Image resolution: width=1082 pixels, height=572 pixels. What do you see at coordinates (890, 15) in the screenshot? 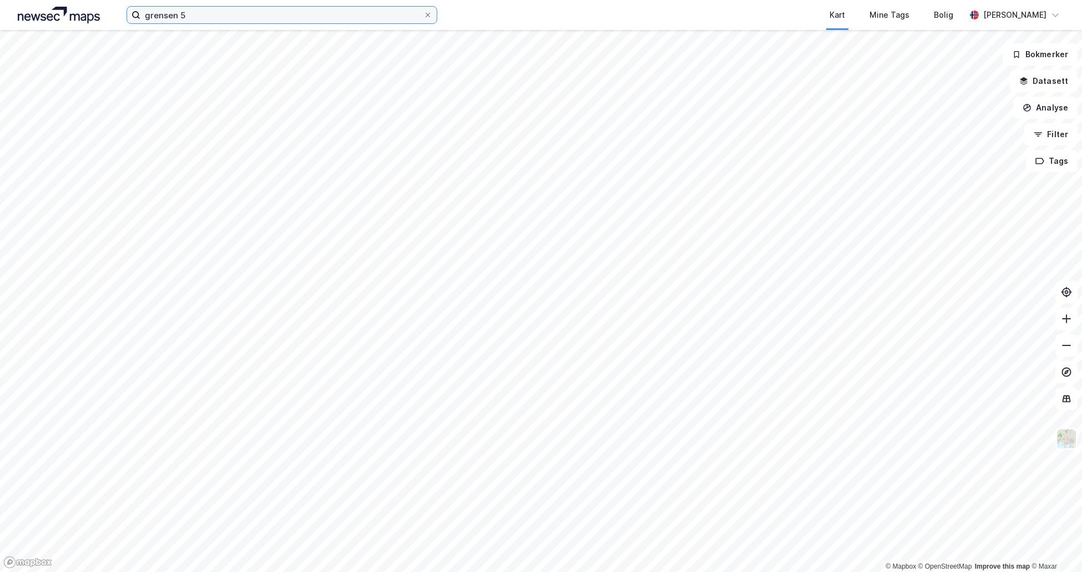
I see `div: Mine Tags` at bounding box center [890, 15].